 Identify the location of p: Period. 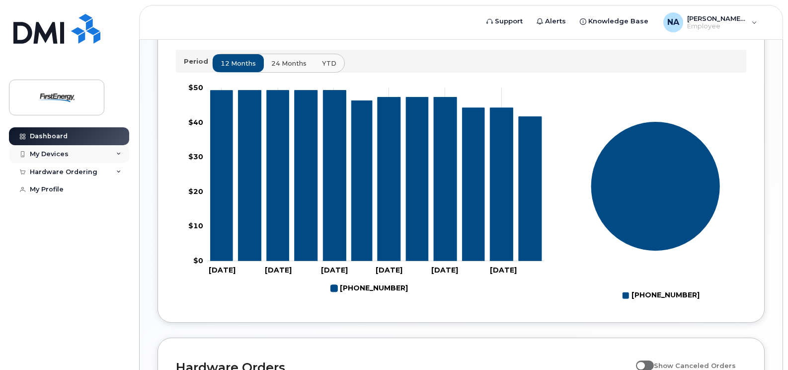
(198, 61).